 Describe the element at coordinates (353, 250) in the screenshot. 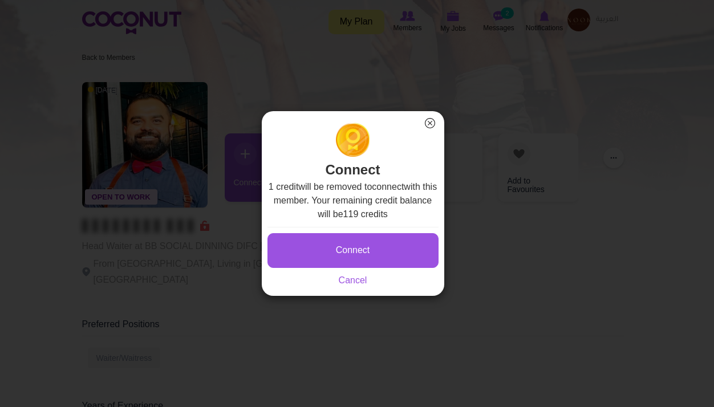

I see `button: Connect` at that location.